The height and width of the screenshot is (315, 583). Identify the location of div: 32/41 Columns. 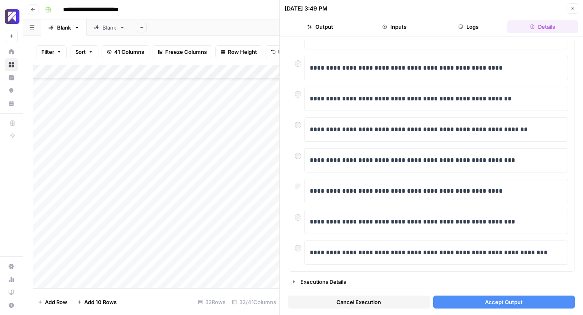
(254, 302).